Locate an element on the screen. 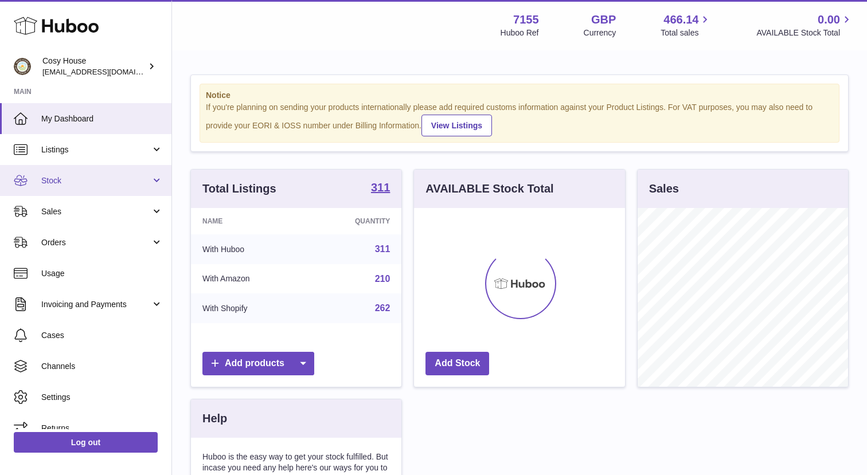  span: Listings is located at coordinates (96, 150).